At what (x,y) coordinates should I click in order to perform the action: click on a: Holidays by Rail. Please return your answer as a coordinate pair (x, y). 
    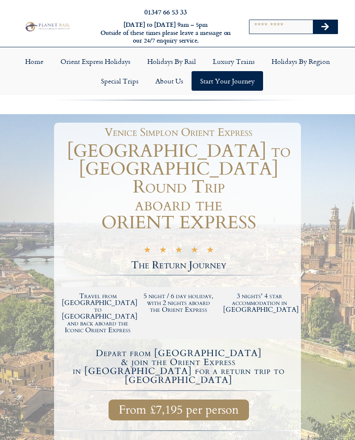
    Looking at the image, I should click on (171, 61).